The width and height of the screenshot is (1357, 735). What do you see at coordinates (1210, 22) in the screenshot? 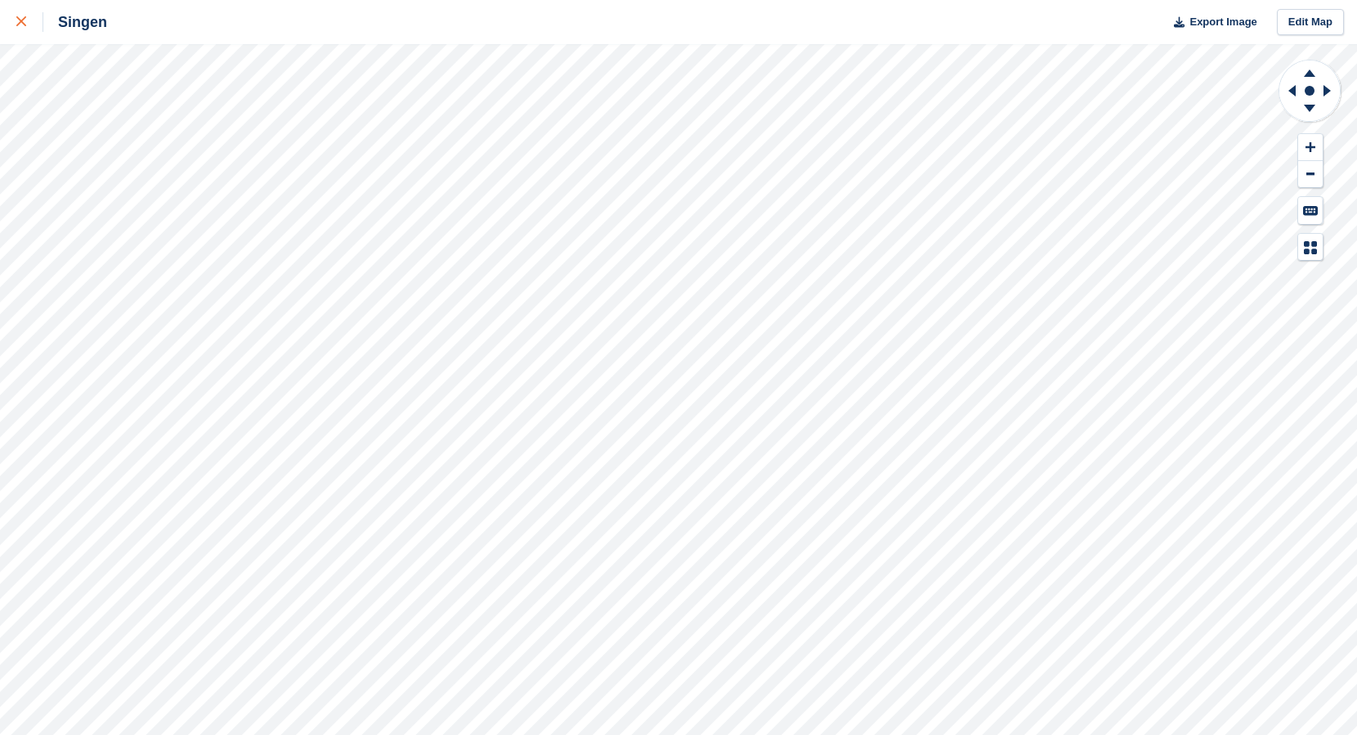
I see `button: Export Image` at bounding box center [1210, 22].